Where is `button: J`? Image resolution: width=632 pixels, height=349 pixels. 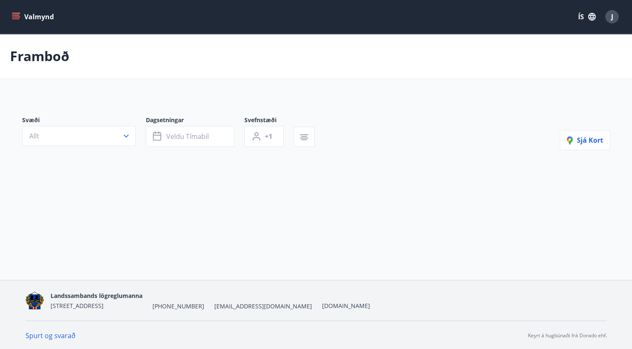
button: J is located at coordinates (612, 17).